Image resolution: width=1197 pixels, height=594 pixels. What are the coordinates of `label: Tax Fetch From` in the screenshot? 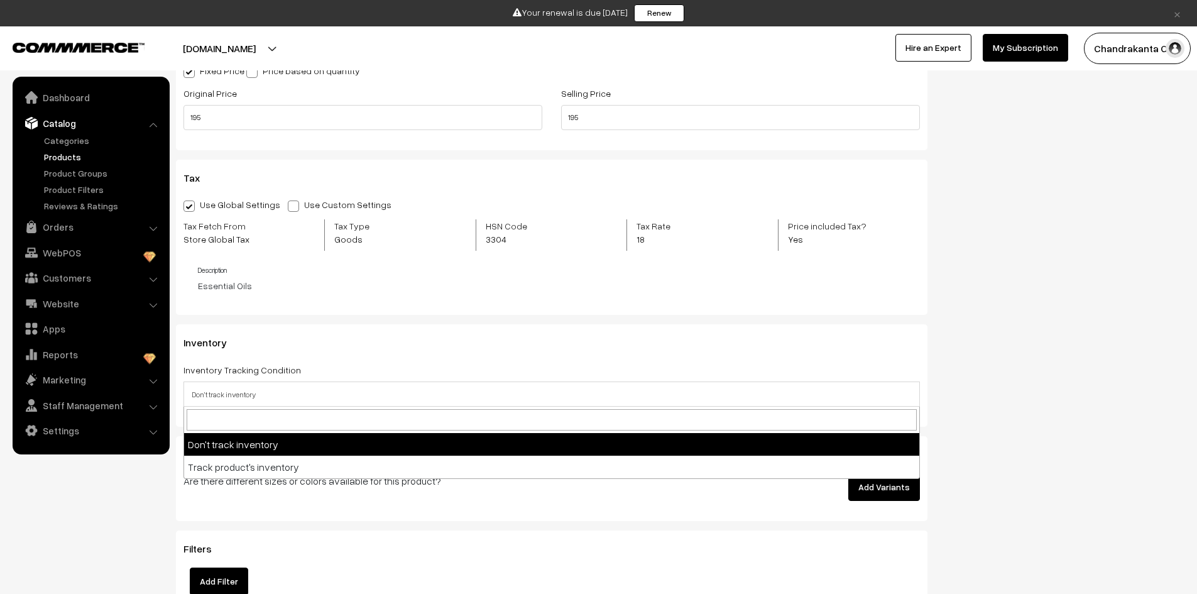 It's located at (248, 232).